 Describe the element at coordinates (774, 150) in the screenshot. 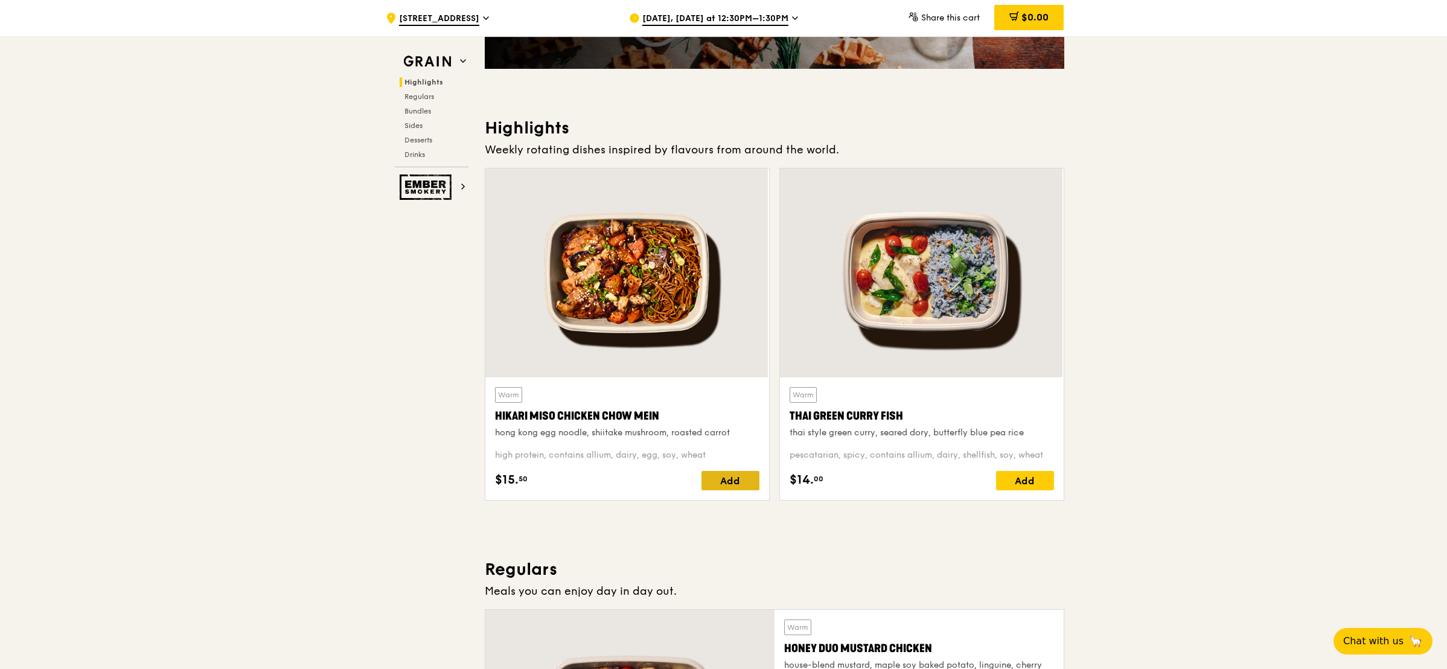

I see `div: Weekly rotating dishes inspired by flavours from around the world.` at that location.